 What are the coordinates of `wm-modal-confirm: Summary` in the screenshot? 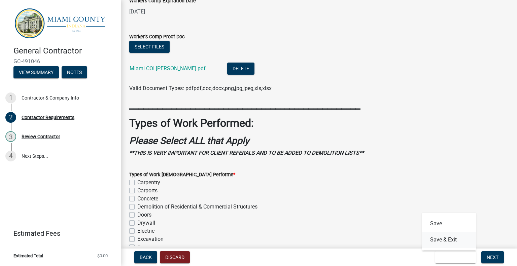 It's located at (36, 73).